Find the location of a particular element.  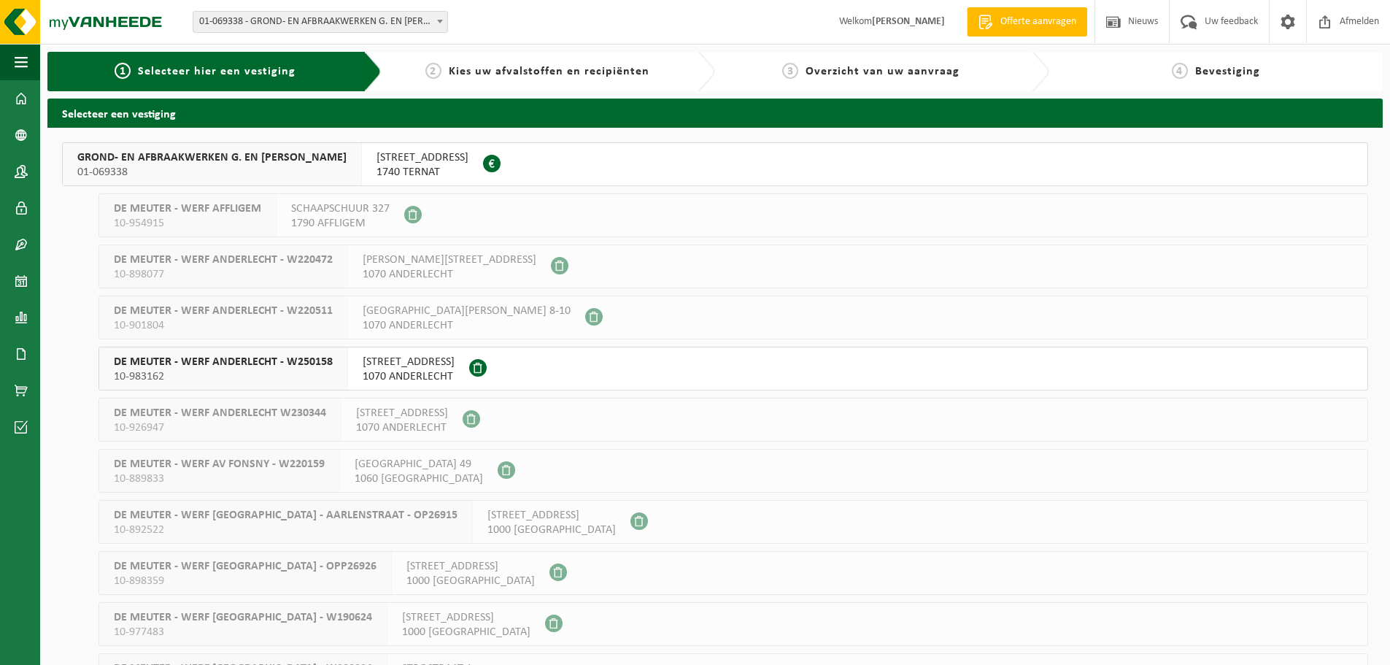

a: Offerte aanvragen is located at coordinates (1027, 22).